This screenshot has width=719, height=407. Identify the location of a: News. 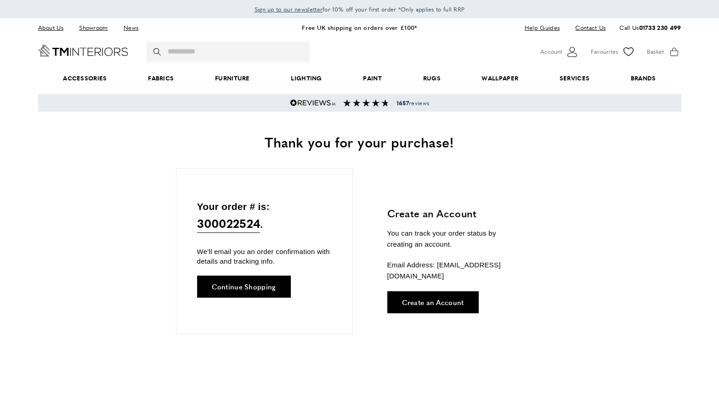
(131, 28).